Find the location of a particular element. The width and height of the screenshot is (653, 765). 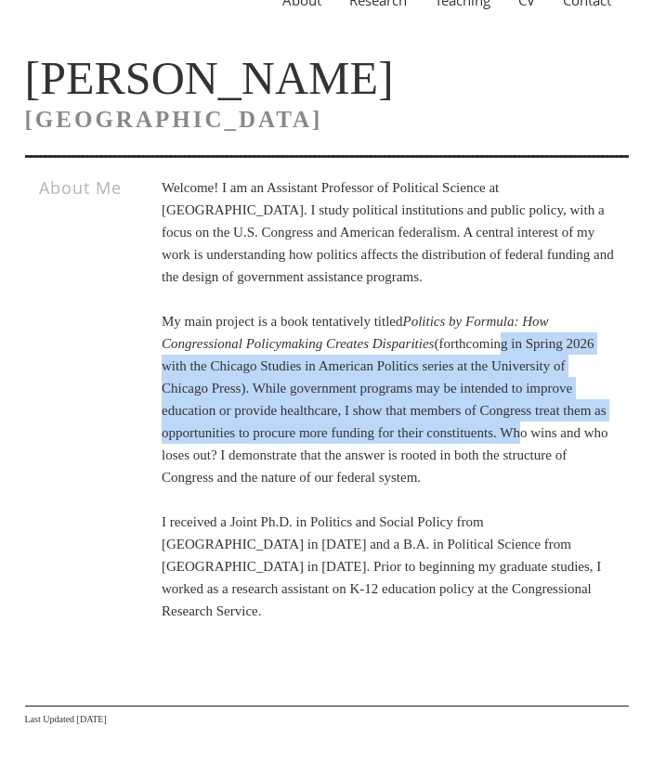

h3: About Me is located at coordinates (85, 188).